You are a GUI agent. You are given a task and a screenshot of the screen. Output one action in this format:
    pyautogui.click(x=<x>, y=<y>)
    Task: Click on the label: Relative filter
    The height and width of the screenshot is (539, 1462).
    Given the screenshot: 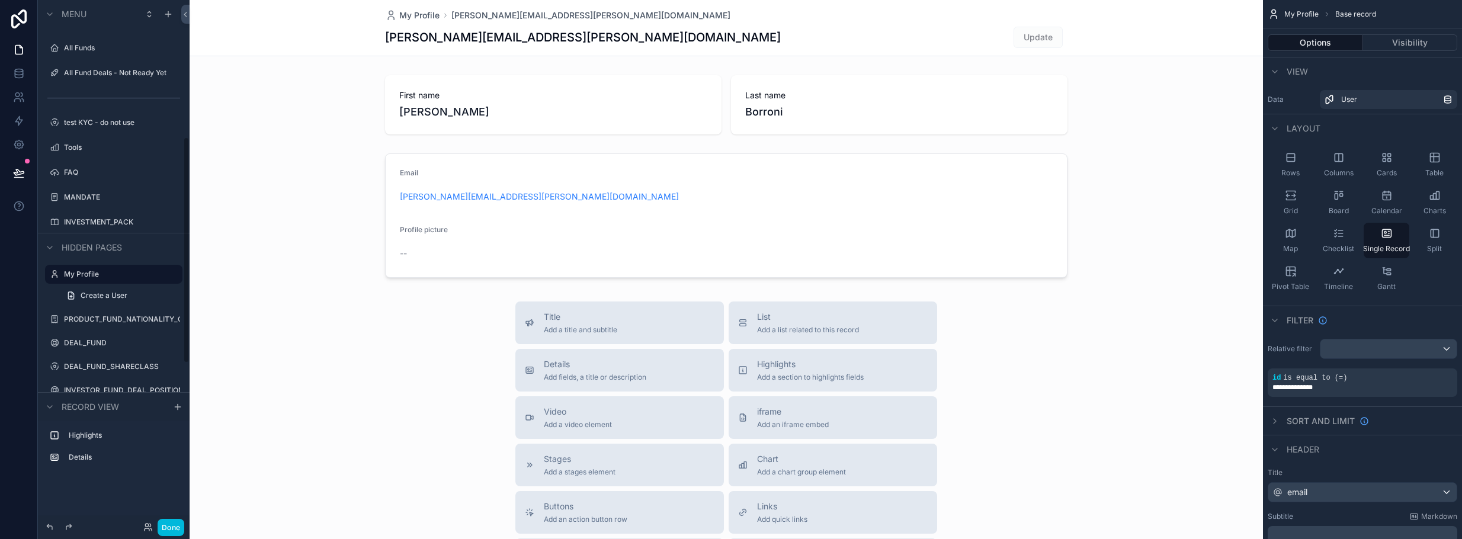 What is the action you would take?
    pyautogui.click(x=1292, y=349)
    